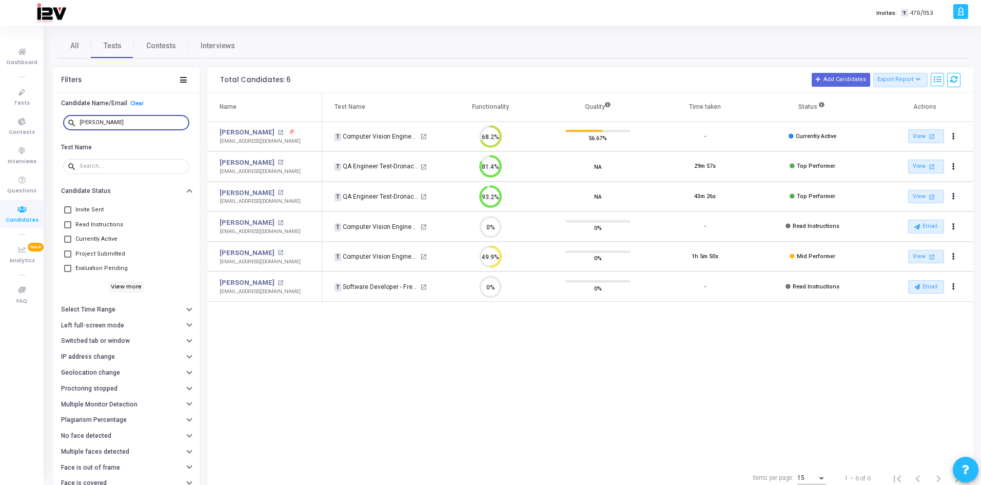 This screenshot has height=485, width=981. I want to click on span: New, so click(35, 247).